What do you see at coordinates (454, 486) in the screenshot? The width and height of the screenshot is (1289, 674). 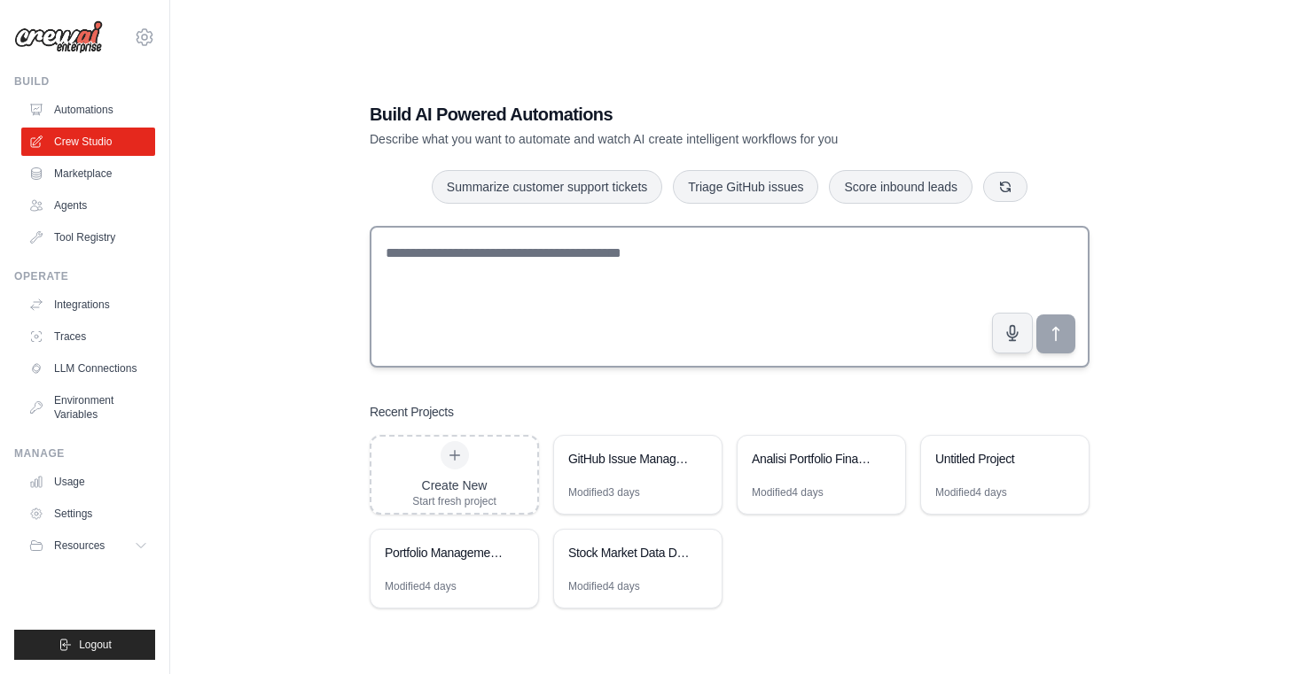 I see `div: Create New` at bounding box center [454, 486].